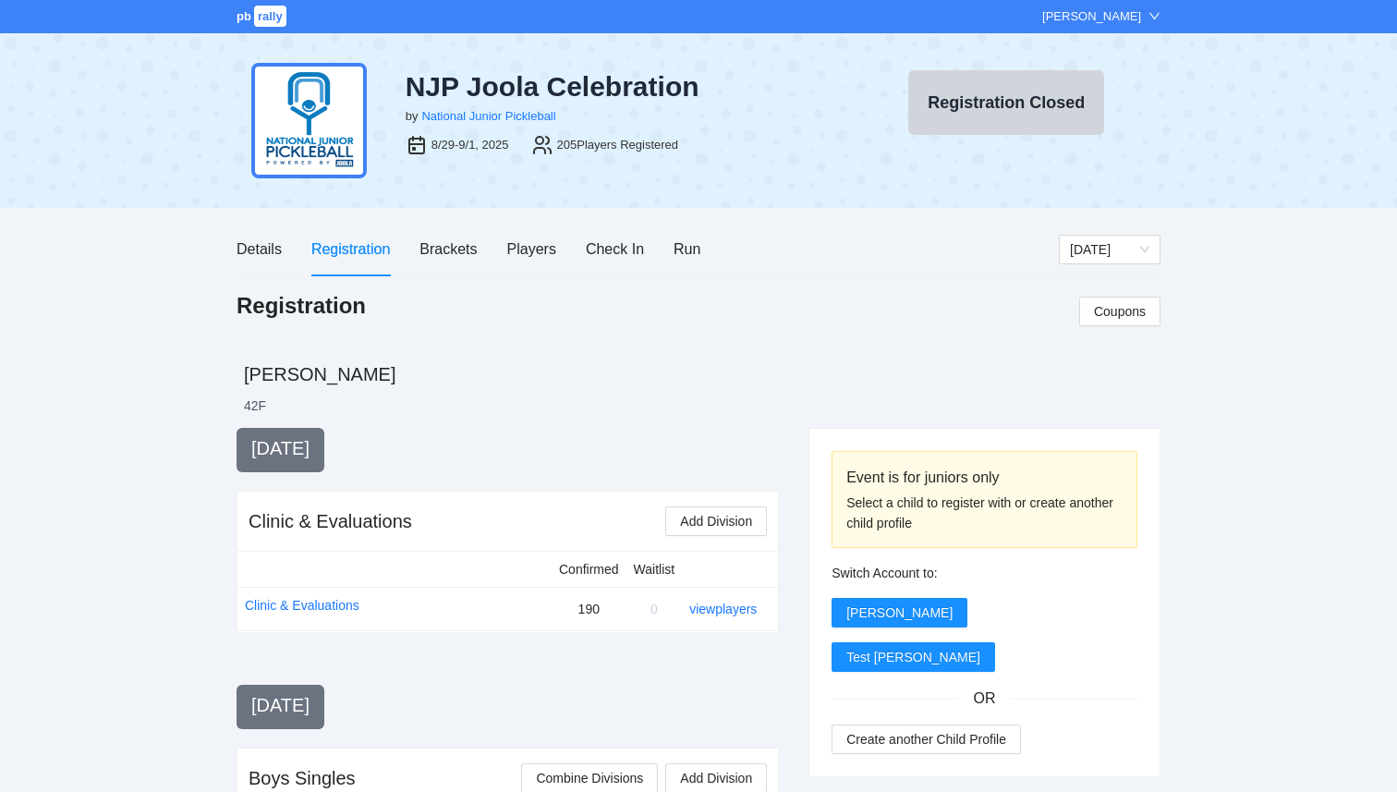  I want to click on div: Details, so click(259, 248).